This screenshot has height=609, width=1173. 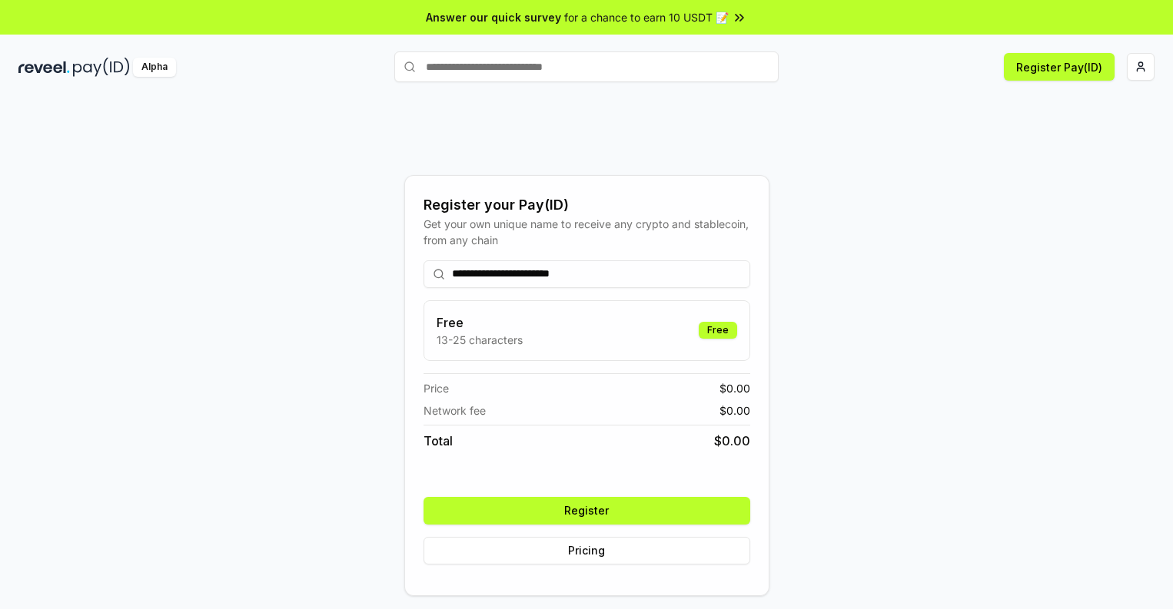 I want to click on div: Register your Pay(ID), so click(x=586, y=205).